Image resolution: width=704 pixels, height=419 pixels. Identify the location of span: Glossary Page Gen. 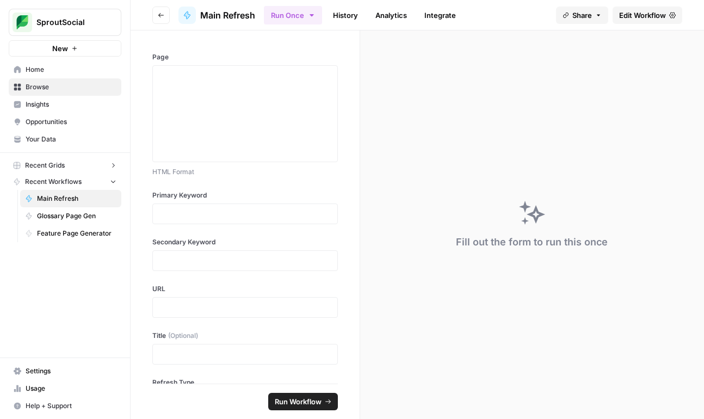
(77, 216).